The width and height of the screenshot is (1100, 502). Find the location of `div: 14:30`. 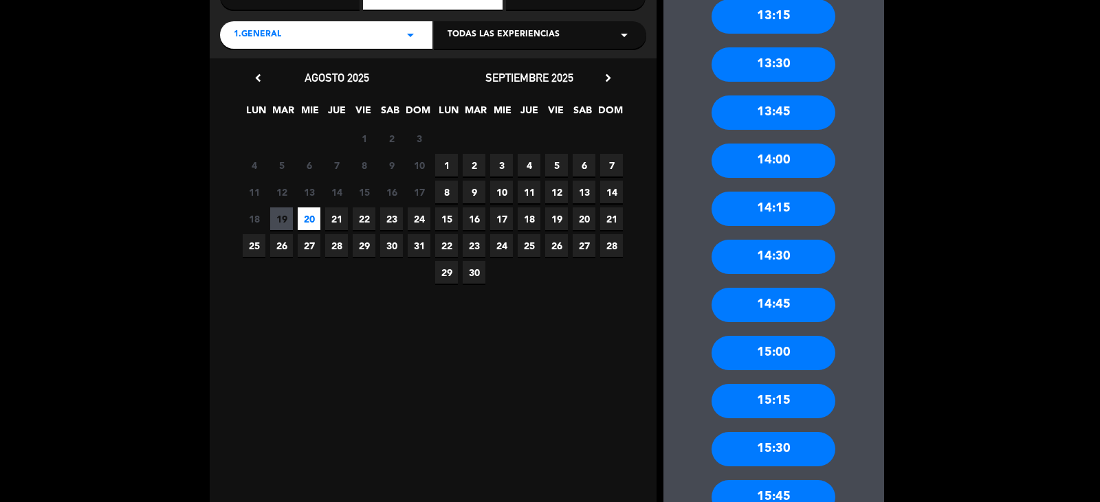

div: 14:30 is located at coordinates (773, 257).